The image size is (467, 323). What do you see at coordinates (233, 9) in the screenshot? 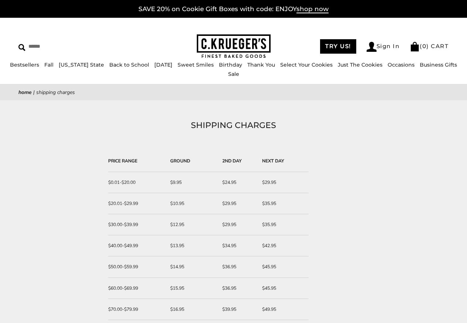
I see `a: SAVE 20% on Cookie Gift Boxes with code: ENJOYshop now` at bounding box center [233, 9].